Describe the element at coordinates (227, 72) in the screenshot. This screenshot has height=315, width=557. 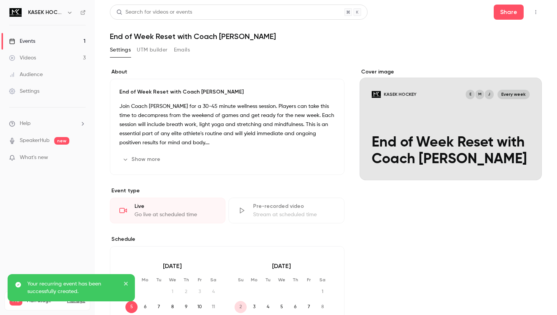
I see `label: About` at that location.